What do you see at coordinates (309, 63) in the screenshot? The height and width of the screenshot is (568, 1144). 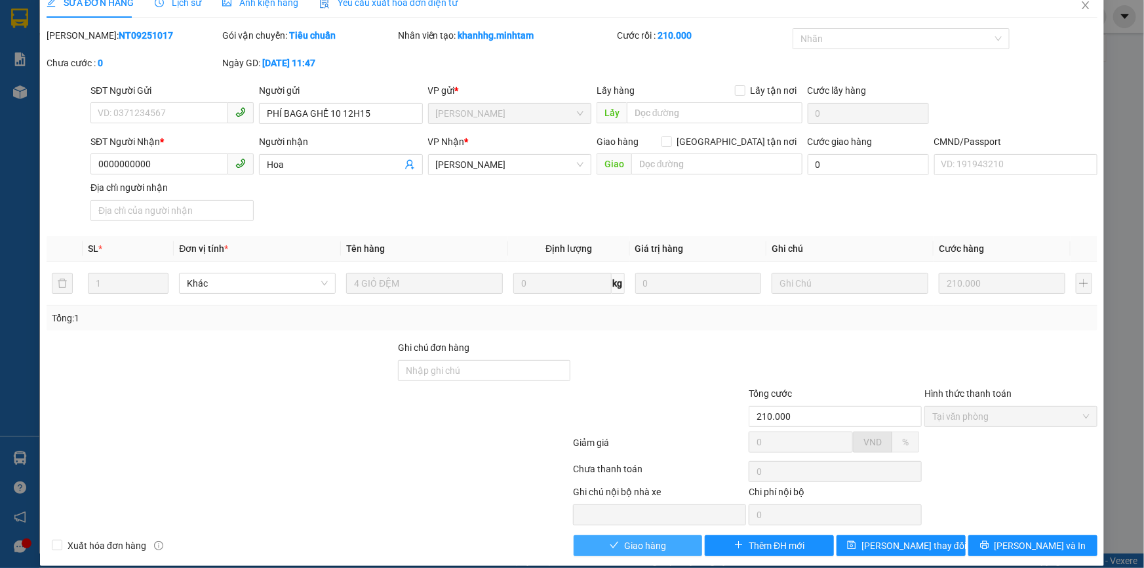 I see `div: Ngày GD:` at bounding box center [309, 63].